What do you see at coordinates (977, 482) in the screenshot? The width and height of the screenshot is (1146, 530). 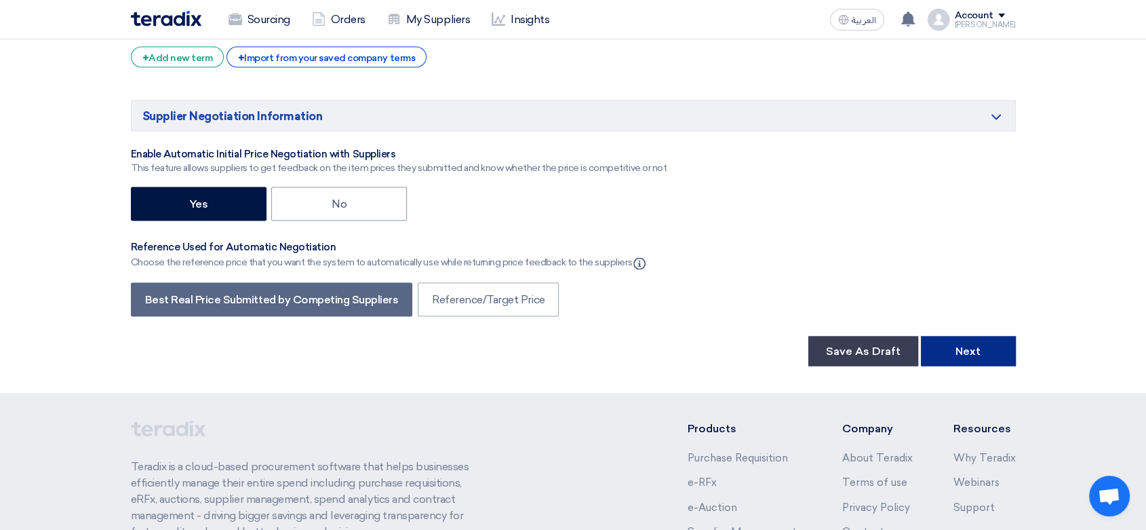 I see `a: Webinars` at bounding box center [977, 482].